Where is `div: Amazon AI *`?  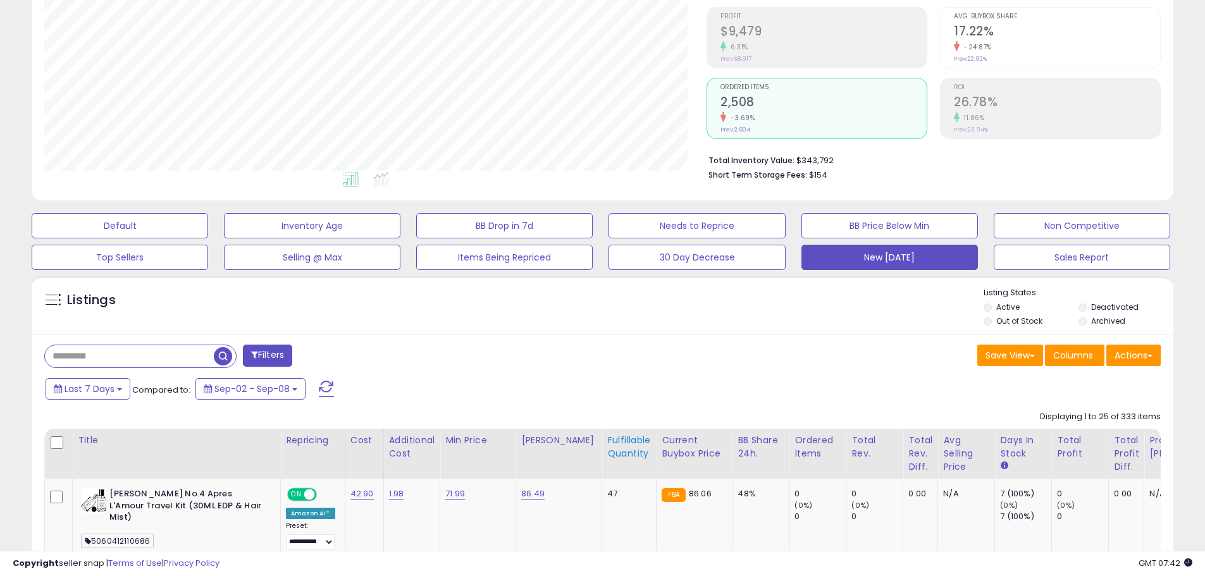 div: Amazon AI * is located at coordinates (311, 514).